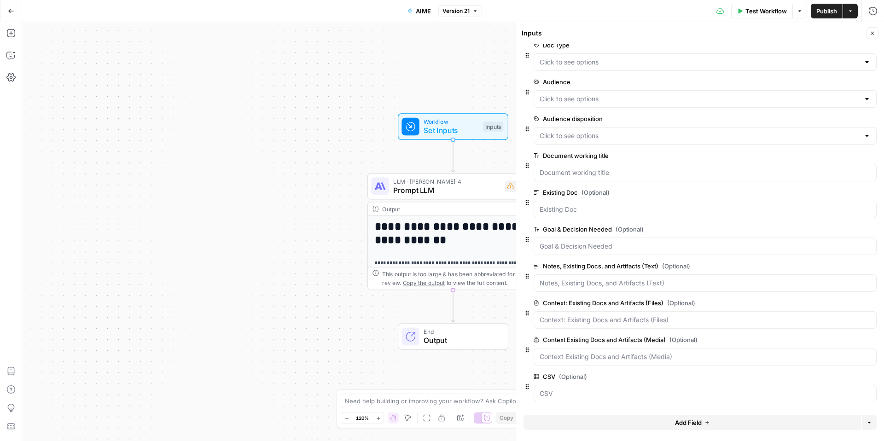  What do you see at coordinates (461, 332) in the screenshot?
I see `span: End` at bounding box center [461, 332].